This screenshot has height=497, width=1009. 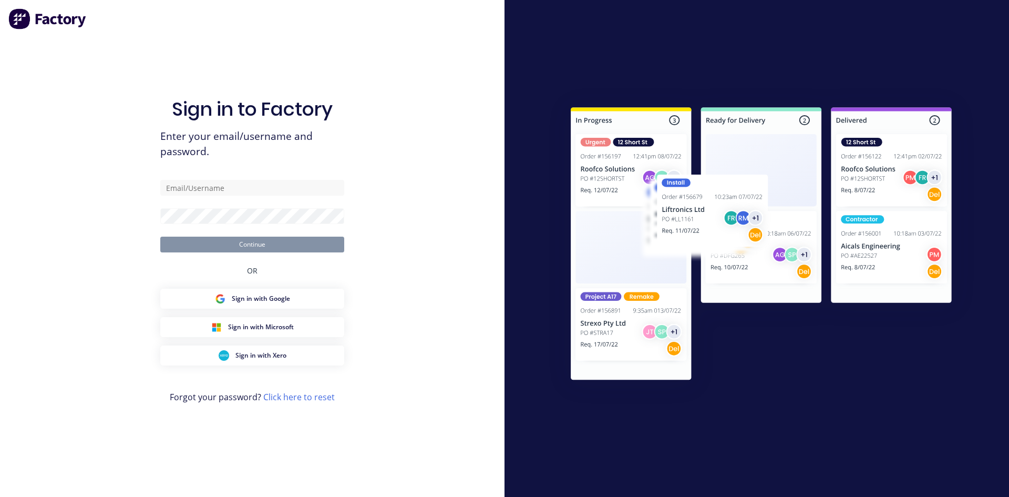 What do you see at coordinates (261, 327) in the screenshot?
I see `span: Sign in with Microsoft` at bounding box center [261, 327].